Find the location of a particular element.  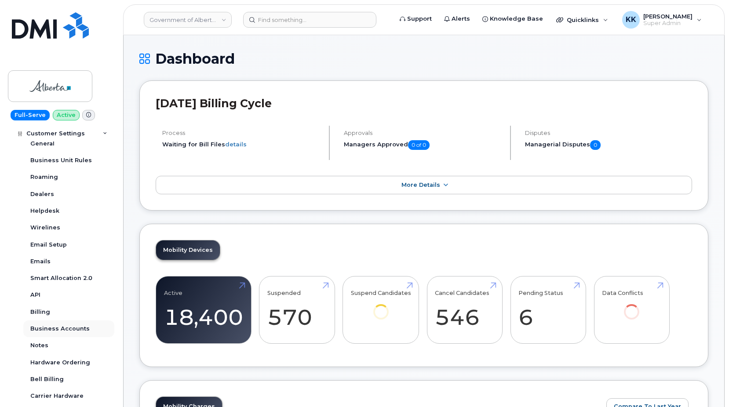

span: More Details is located at coordinates (421, 185).